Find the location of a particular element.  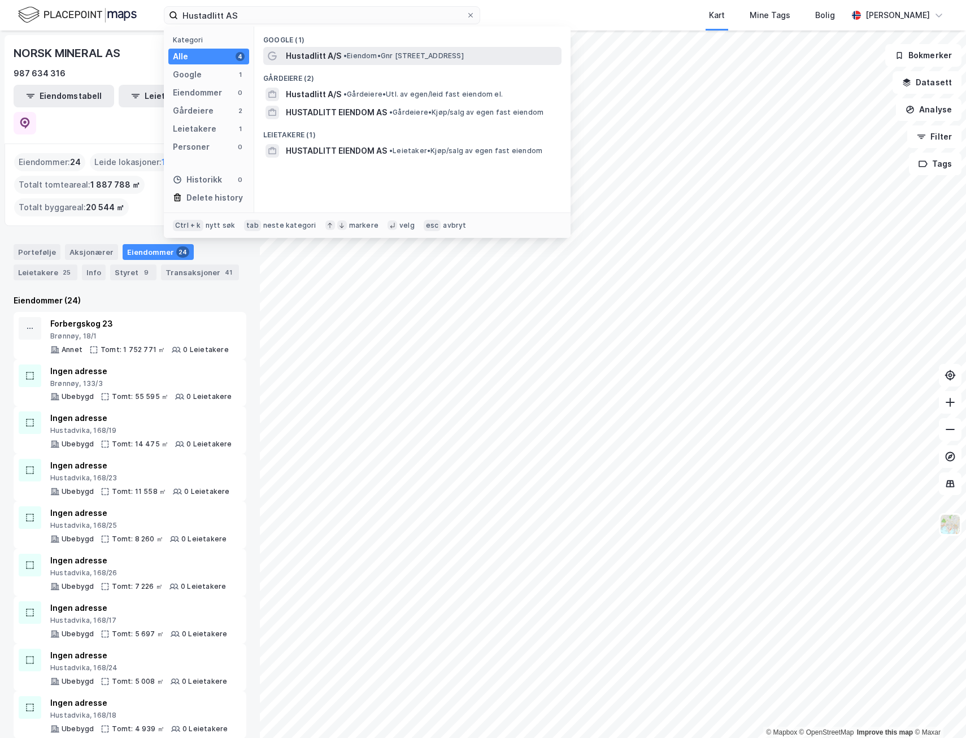

div: 25 is located at coordinates (67, 272).